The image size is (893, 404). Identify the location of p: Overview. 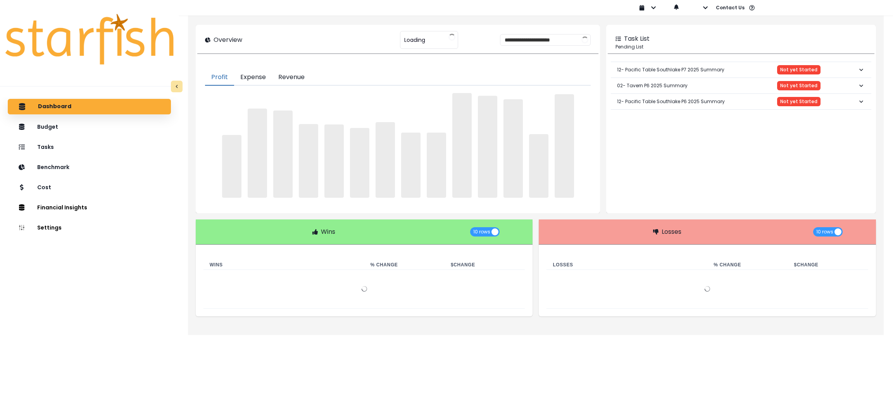
(228, 40).